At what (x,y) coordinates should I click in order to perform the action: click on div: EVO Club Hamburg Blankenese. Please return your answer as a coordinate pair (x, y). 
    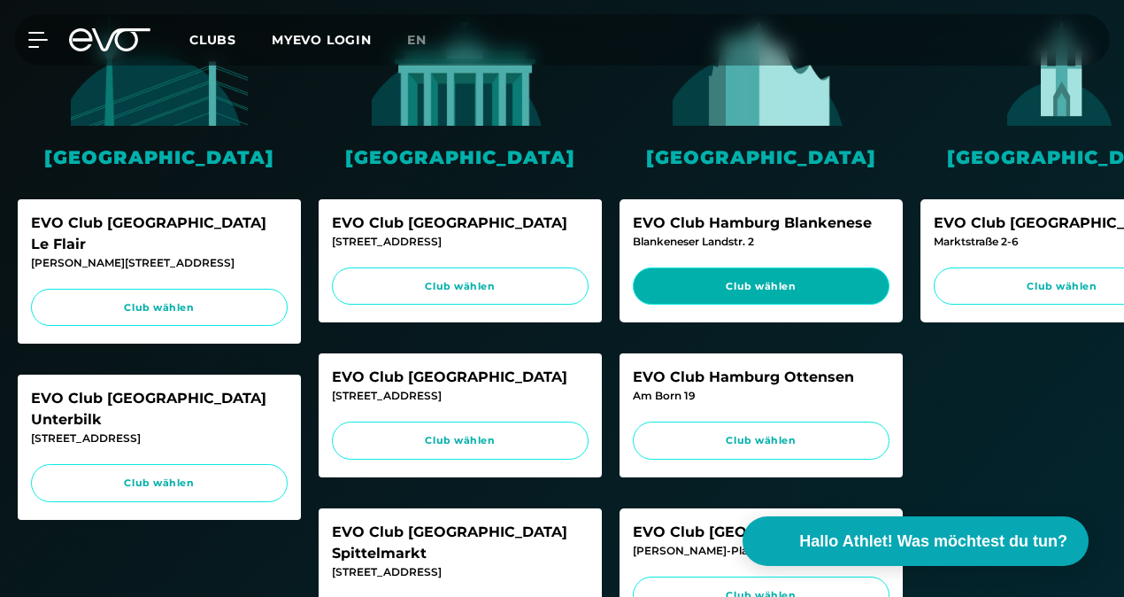
    Looking at the image, I should click on (761, 223).